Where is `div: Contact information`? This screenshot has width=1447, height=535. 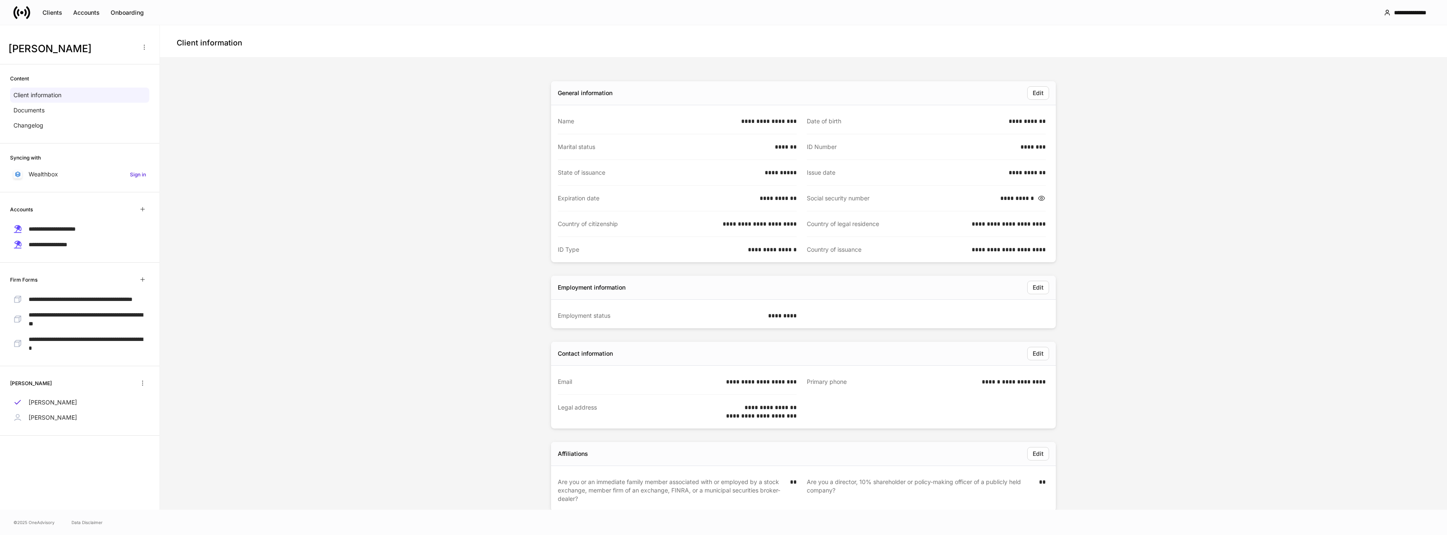 div: Contact information is located at coordinates (585, 353).